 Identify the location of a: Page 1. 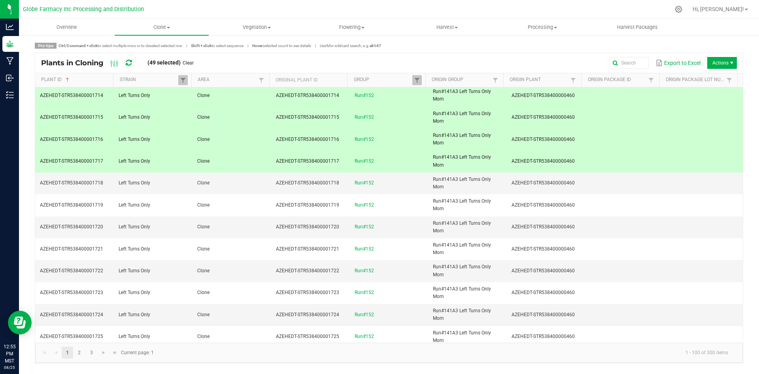
(67, 352).